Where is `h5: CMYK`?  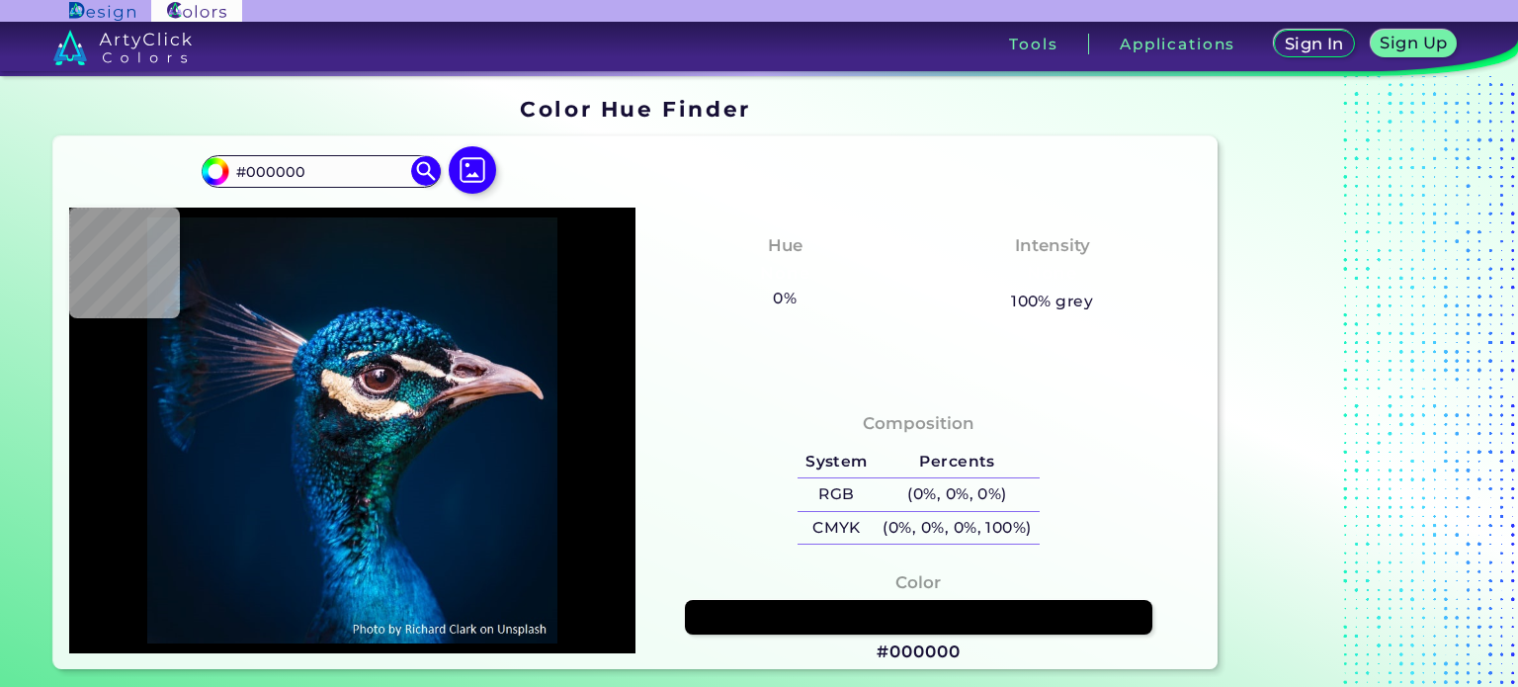 h5: CMYK is located at coordinates (836, 528).